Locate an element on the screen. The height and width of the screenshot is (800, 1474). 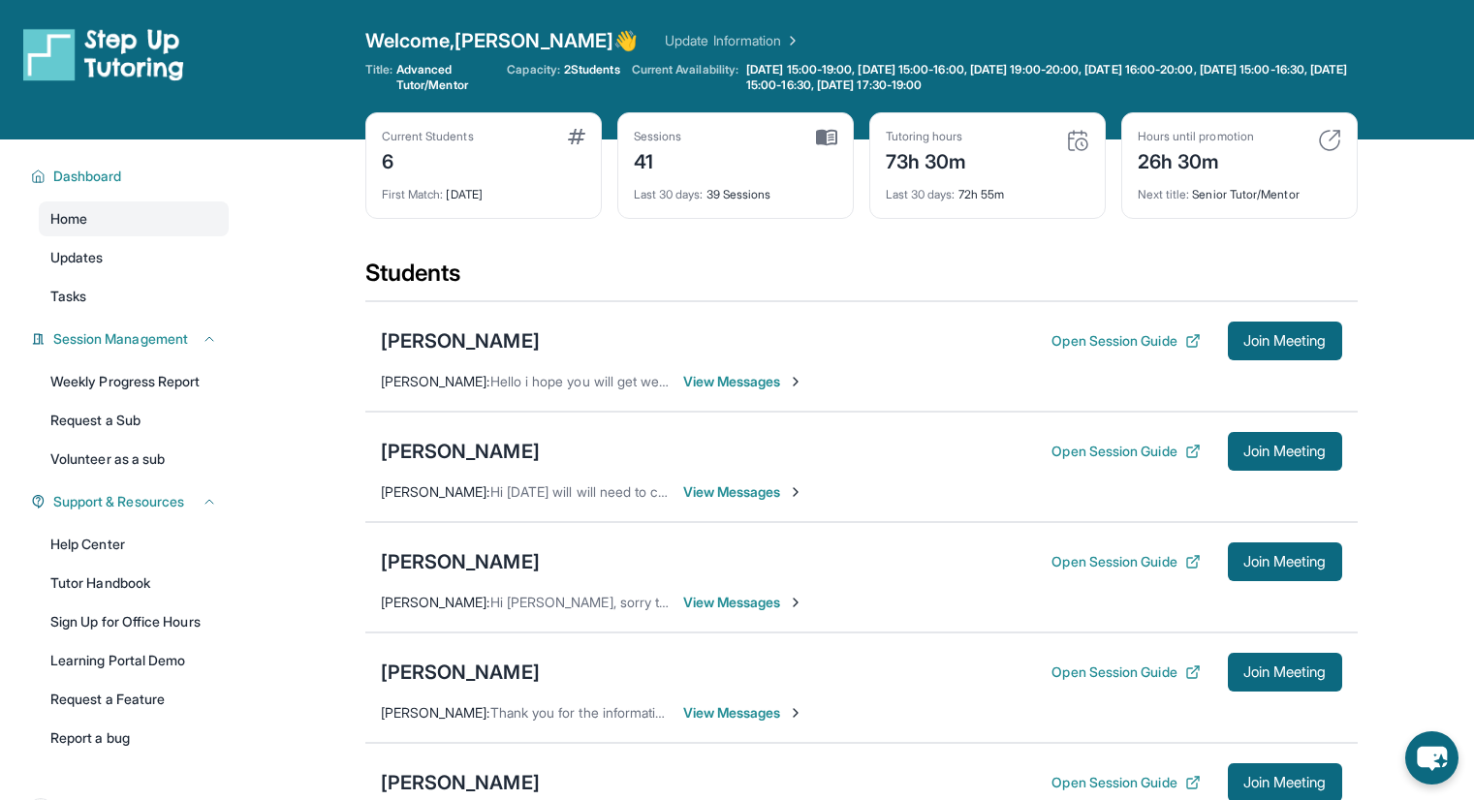
button: Dashboard is located at coordinates (131, 176).